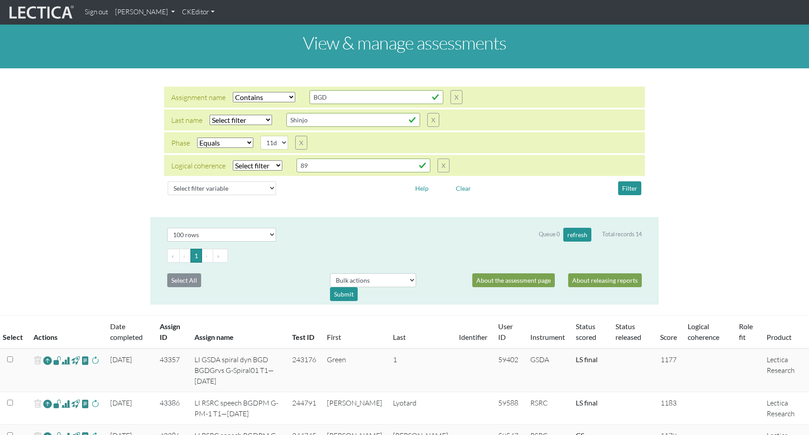 The height and width of the screenshot is (435, 809). Describe the element at coordinates (304, 332) in the screenshot. I see `th: Test ID` at that location.